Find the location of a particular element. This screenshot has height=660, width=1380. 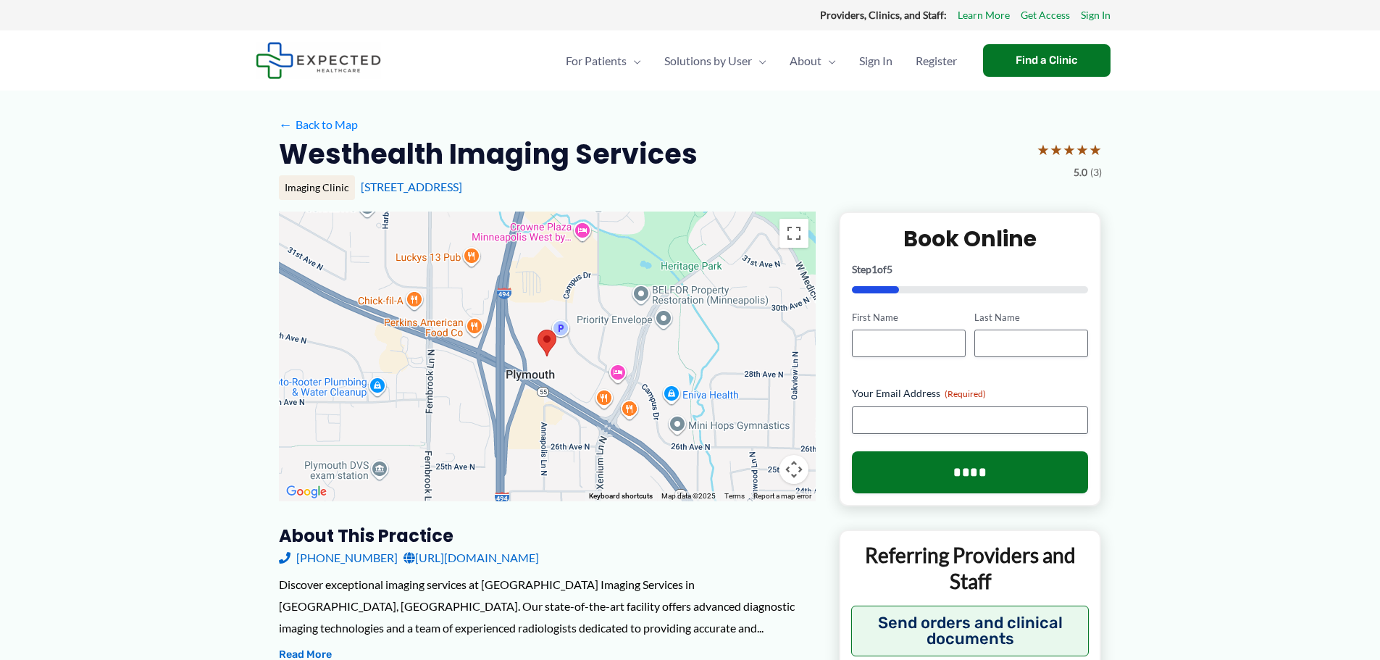

label: Last Name is located at coordinates (1031, 317).